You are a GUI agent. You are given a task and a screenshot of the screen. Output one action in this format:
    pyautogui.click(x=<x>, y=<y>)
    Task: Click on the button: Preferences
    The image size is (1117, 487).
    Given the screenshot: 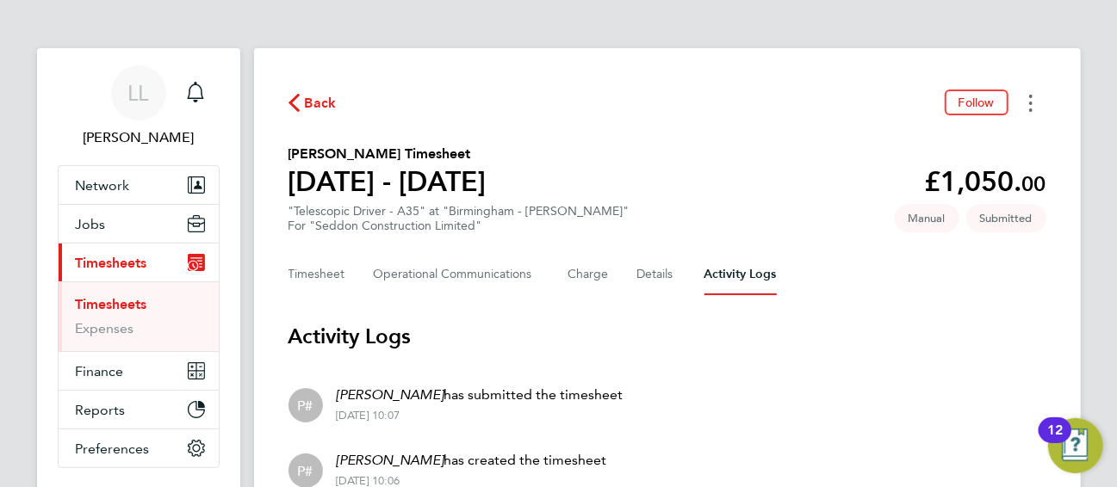 What is the action you would take?
    pyautogui.click(x=139, y=449)
    